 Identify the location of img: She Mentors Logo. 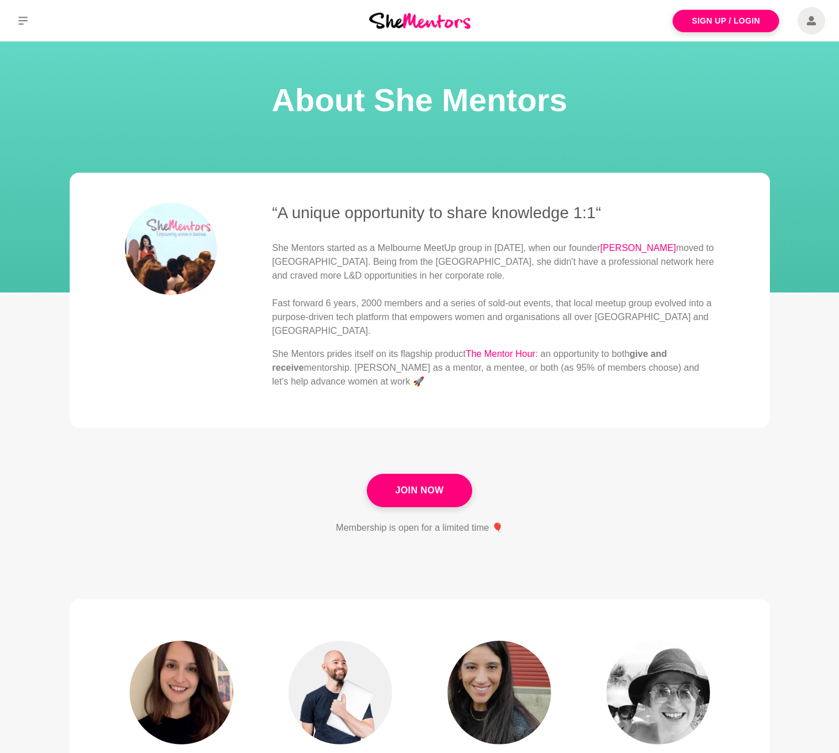
(420, 20).